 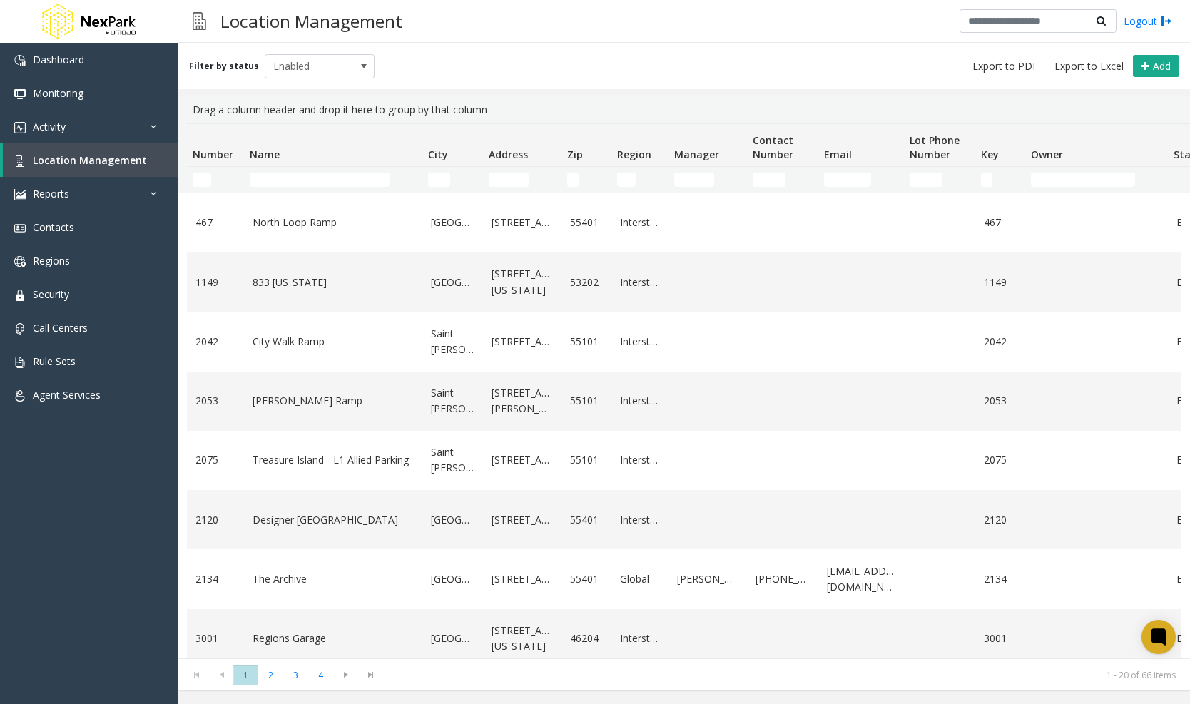 What do you see at coordinates (1156, 66) in the screenshot?
I see `button: Add` at bounding box center [1156, 66].